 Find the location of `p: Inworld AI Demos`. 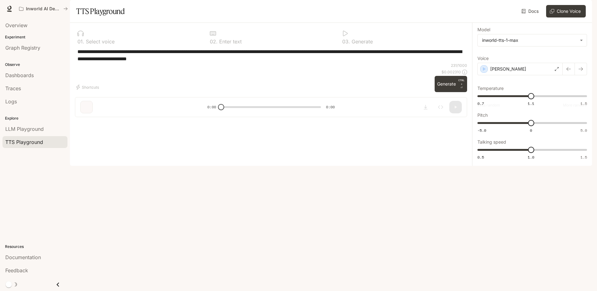

p: Inworld AI Demos is located at coordinates (43, 9).